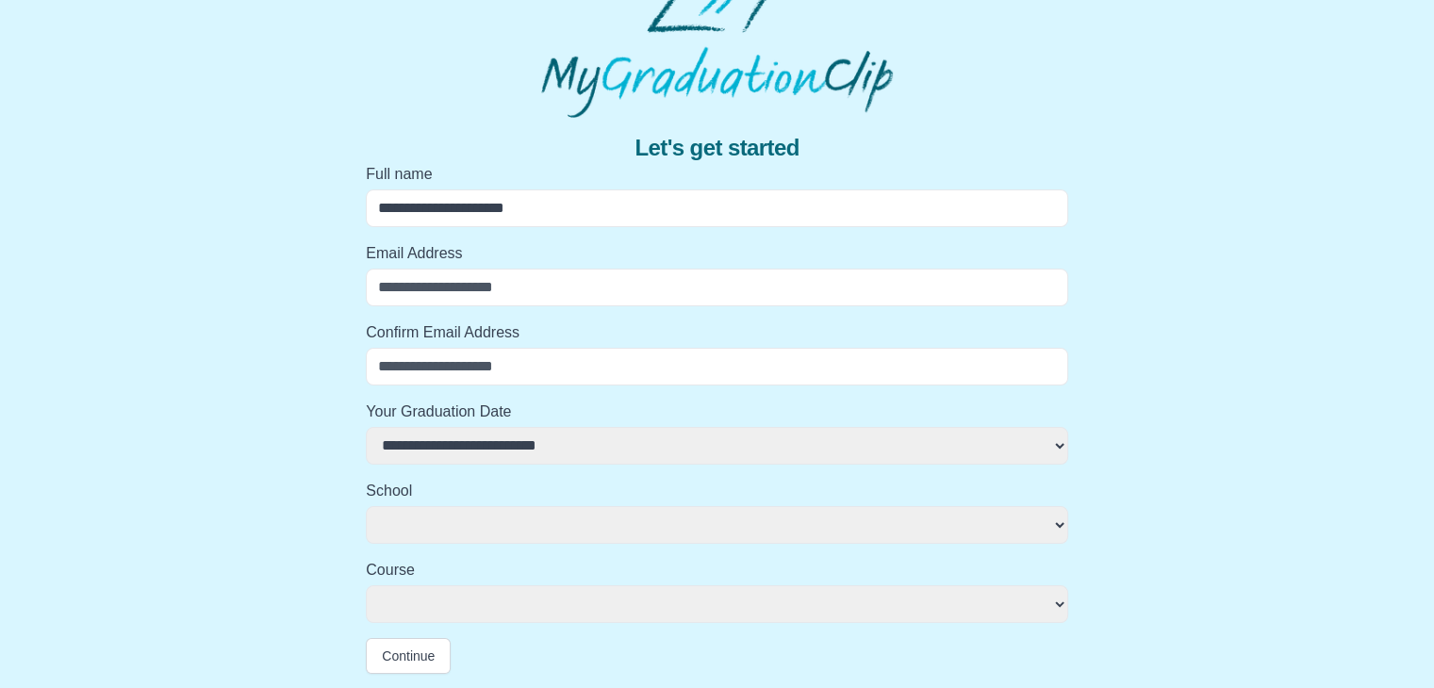 Image resolution: width=1434 pixels, height=688 pixels. Describe the element at coordinates (717, 333) in the screenshot. I see `label: Confirm Email Address` at that location.